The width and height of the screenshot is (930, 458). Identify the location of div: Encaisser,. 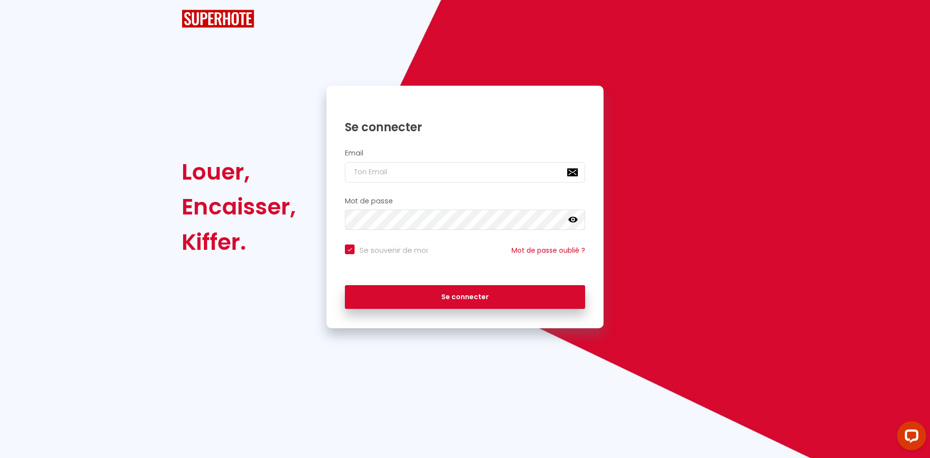
(239, 207).